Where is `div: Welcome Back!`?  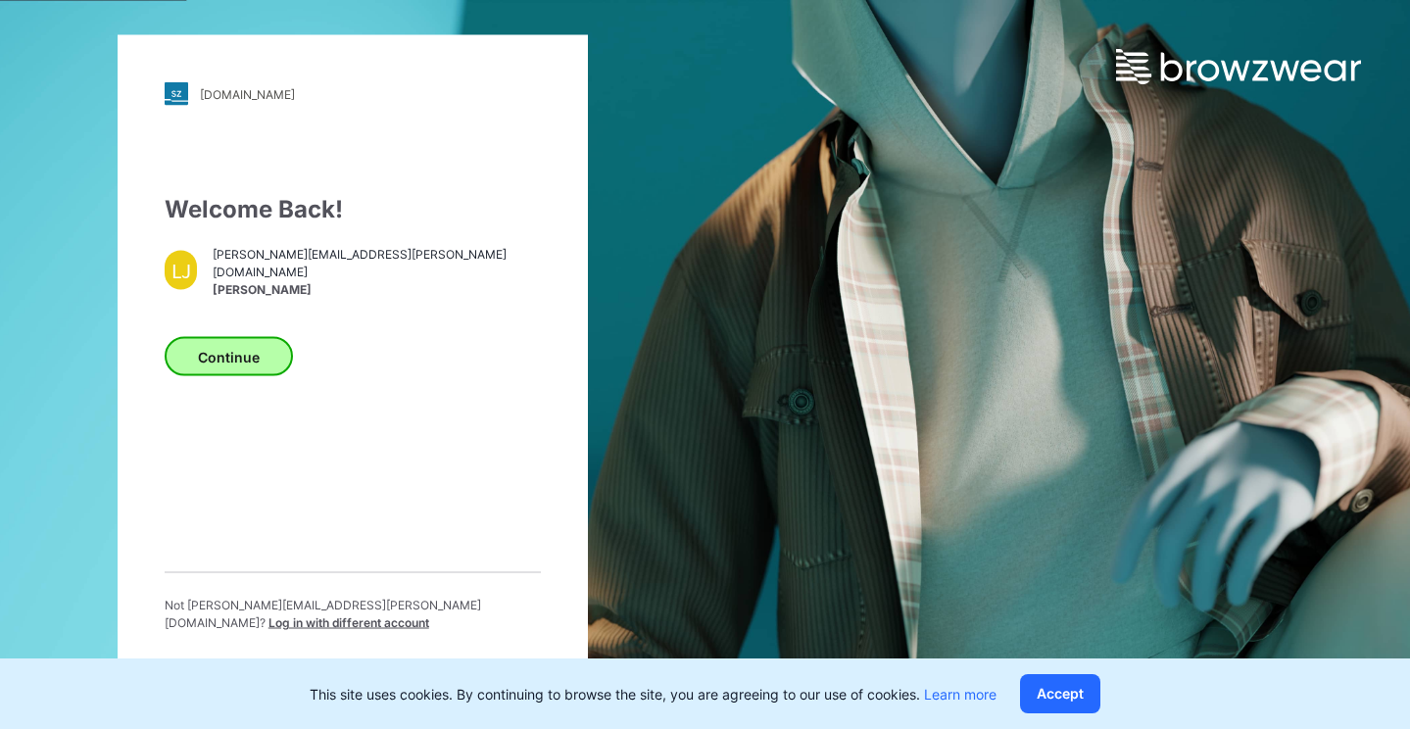 div: Welcome Back! is located at coordinates (353, 210).